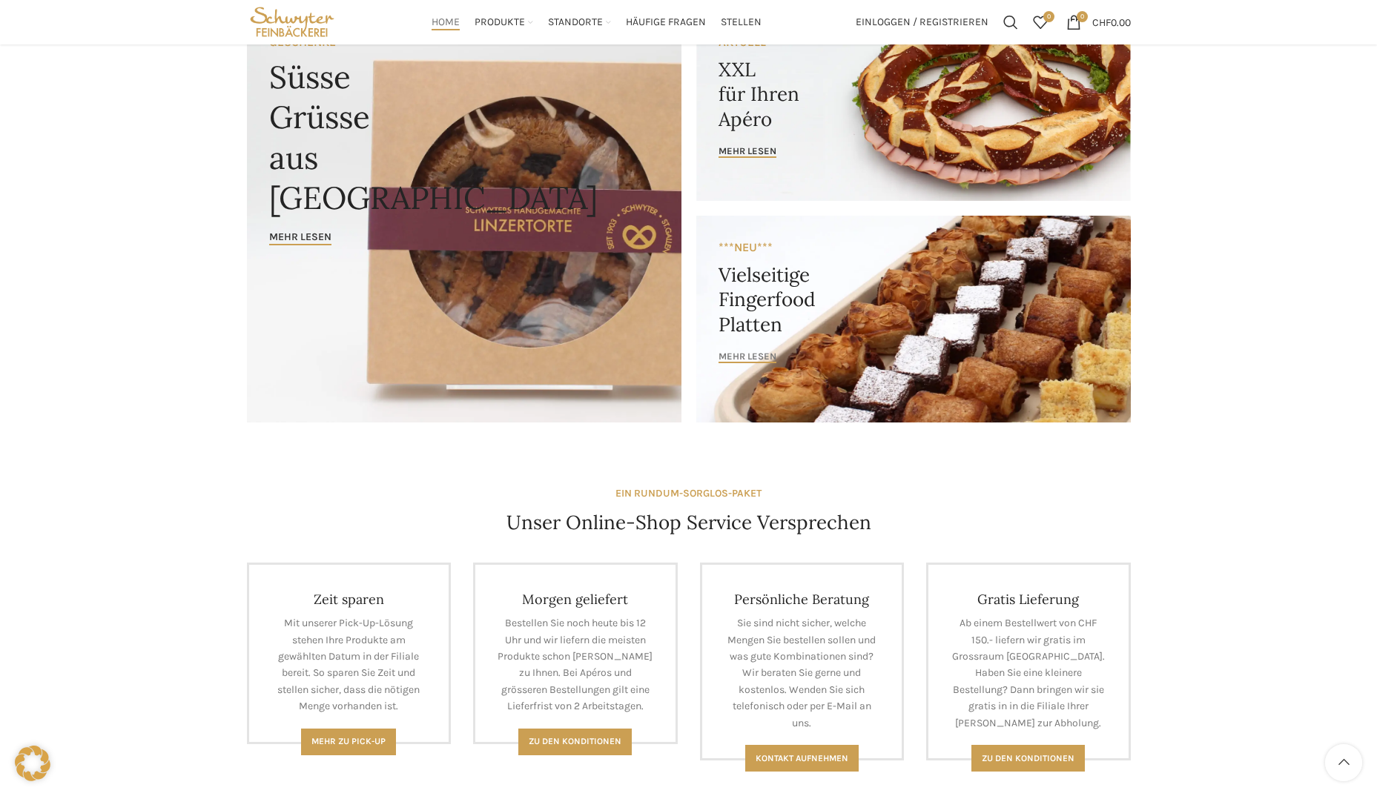  Describe the element at coordinates (666, 22) in the screenshot. I see `a: Häufige Fragen` at that location.